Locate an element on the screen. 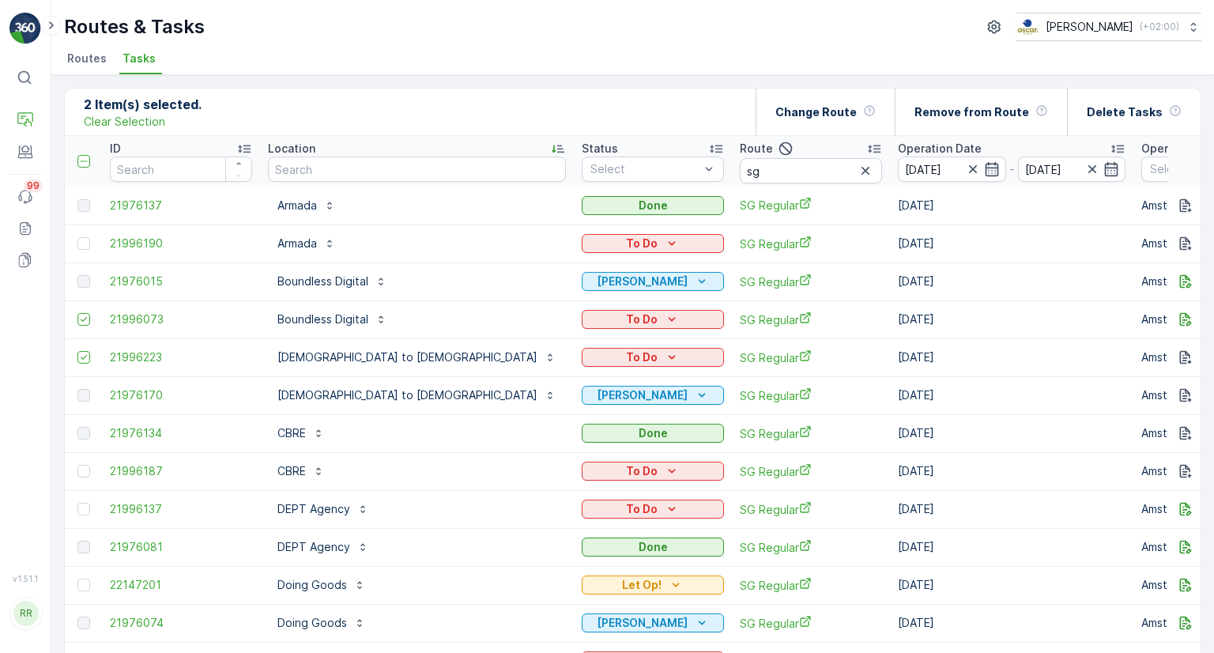  p: Change Route is located at coordinates (816, 112).